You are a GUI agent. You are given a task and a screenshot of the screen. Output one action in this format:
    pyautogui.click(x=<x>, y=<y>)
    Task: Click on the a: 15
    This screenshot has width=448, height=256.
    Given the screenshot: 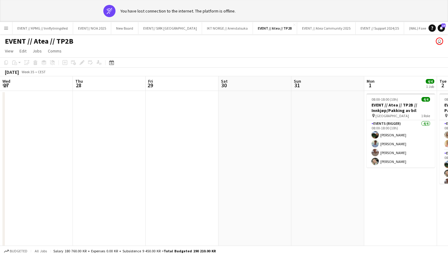 What is the action you would take?
    pyautogui.click(x=442, y=28)
    